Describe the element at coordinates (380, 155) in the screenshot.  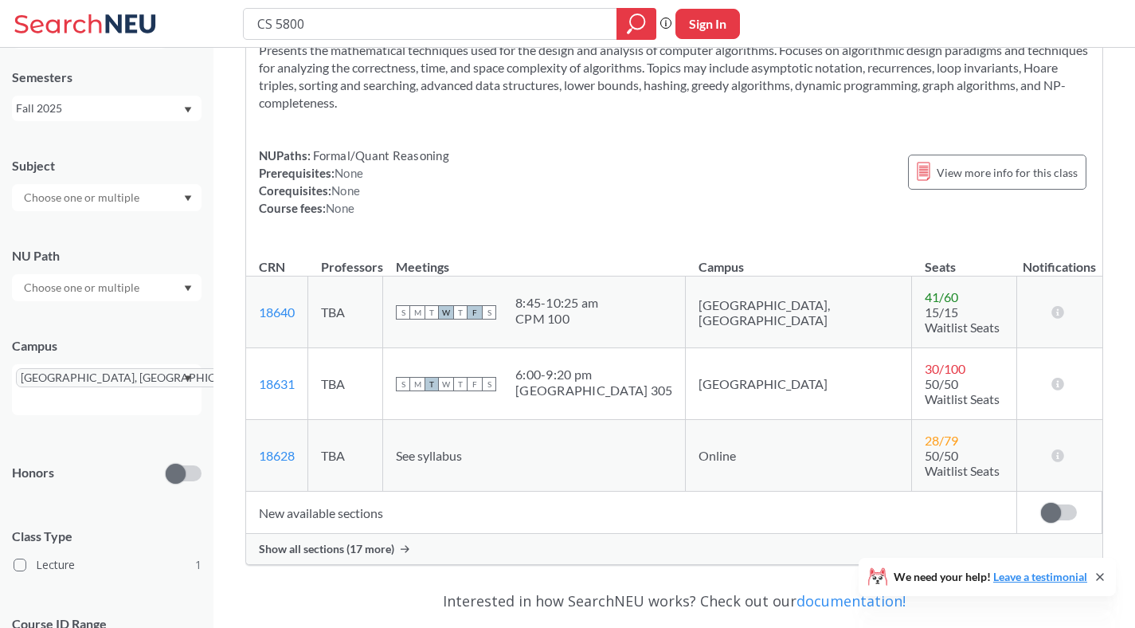
I see `span: Formal/Quant Reasoning` at that location.